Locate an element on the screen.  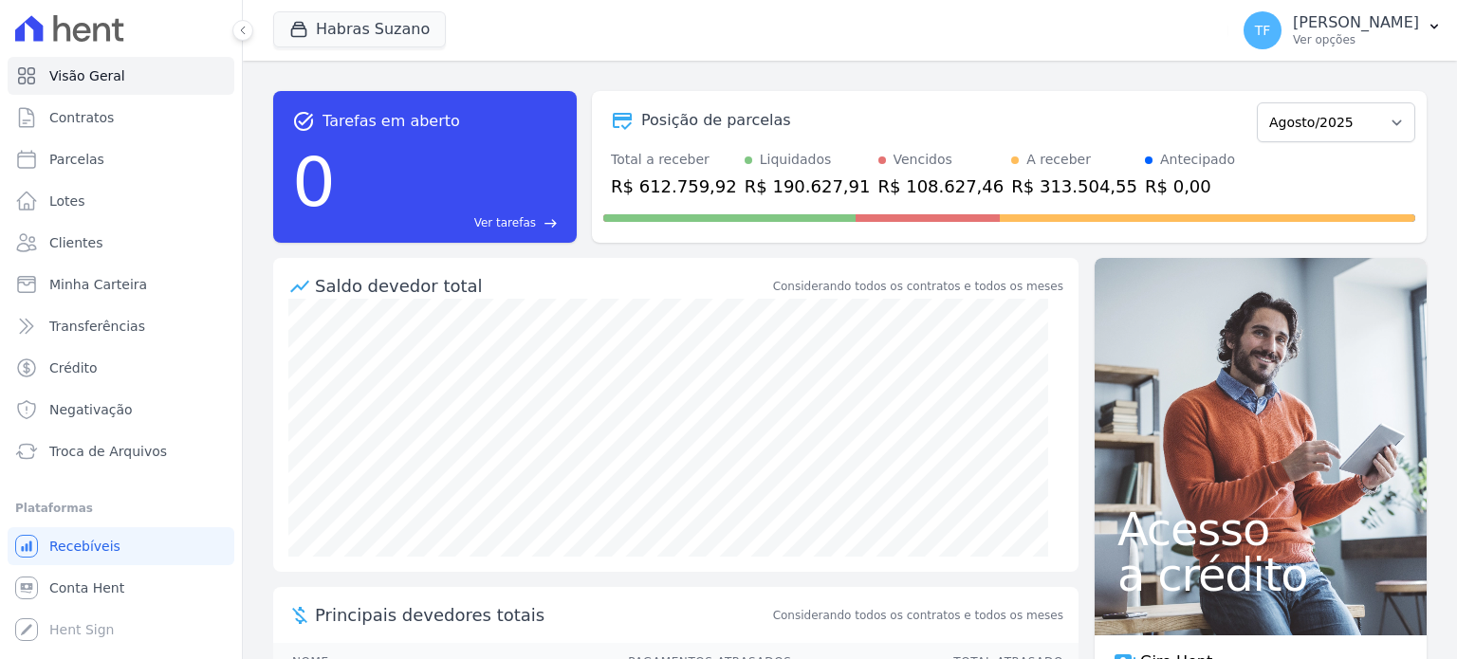
span: Contratos is located at coordinates (82, 118).